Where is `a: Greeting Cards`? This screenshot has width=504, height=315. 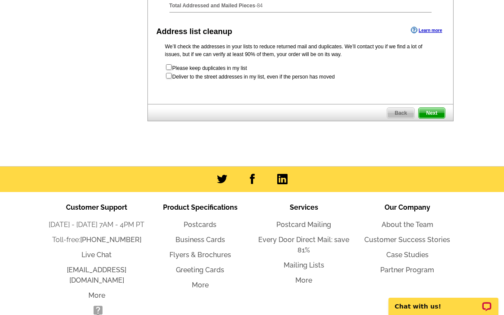 a: Greeting Cards is located at coordinates (200, 269).